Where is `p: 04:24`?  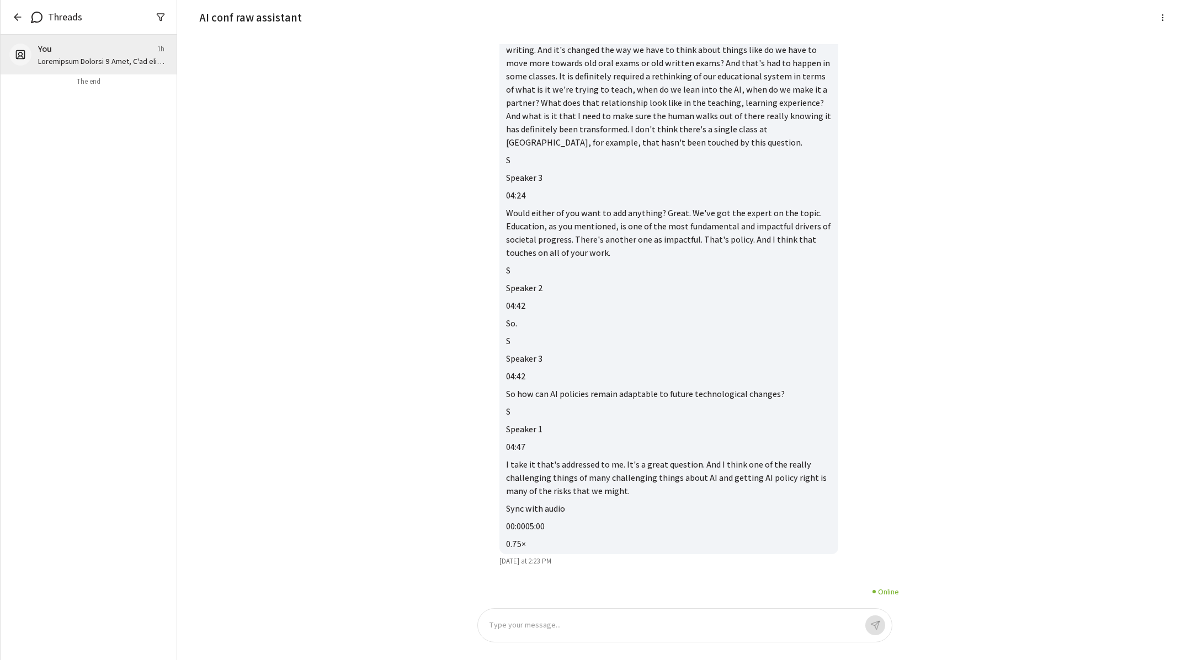
p: 04:24 is located at coordinates (669, 196).